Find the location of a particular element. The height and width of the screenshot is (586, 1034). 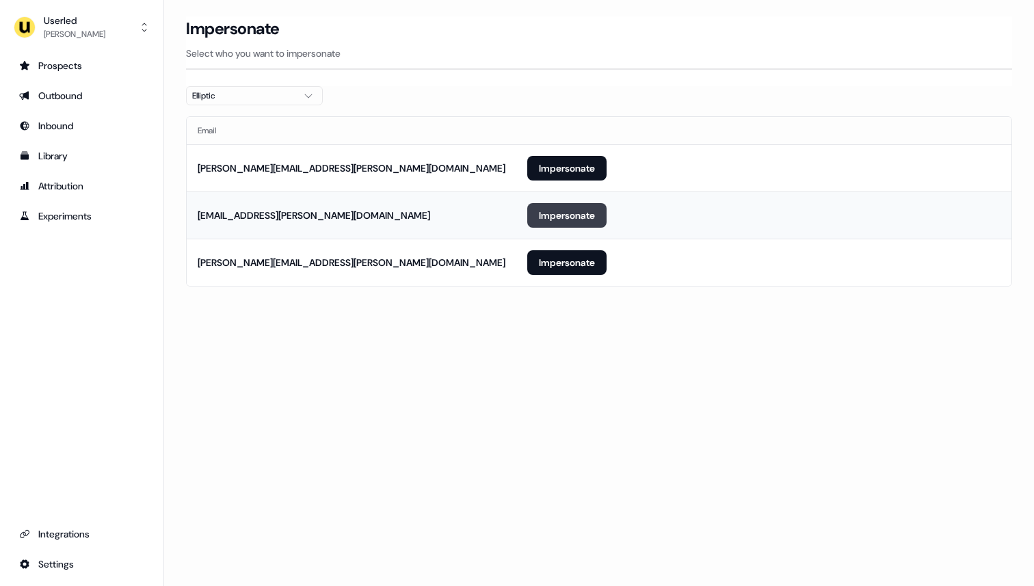

p: Select who you want to impersonate is located at coordinates (599, 53).